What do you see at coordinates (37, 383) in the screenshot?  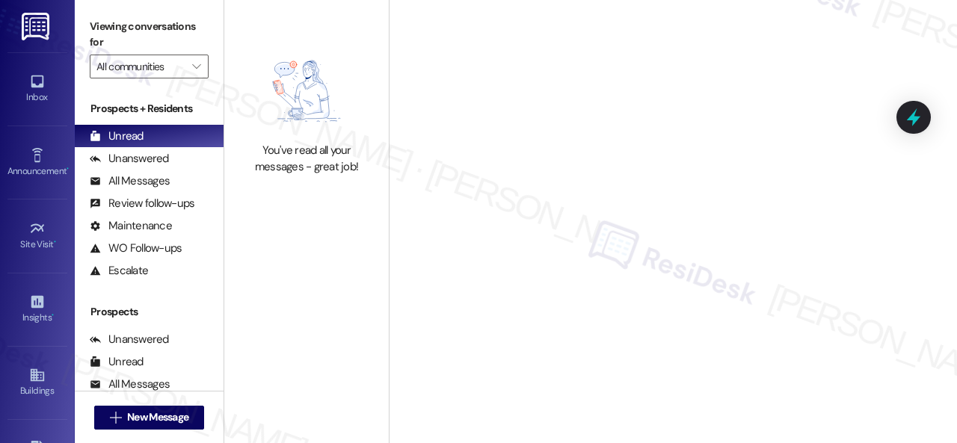 I see `a: Buildings` at bounding box center [37, 383].